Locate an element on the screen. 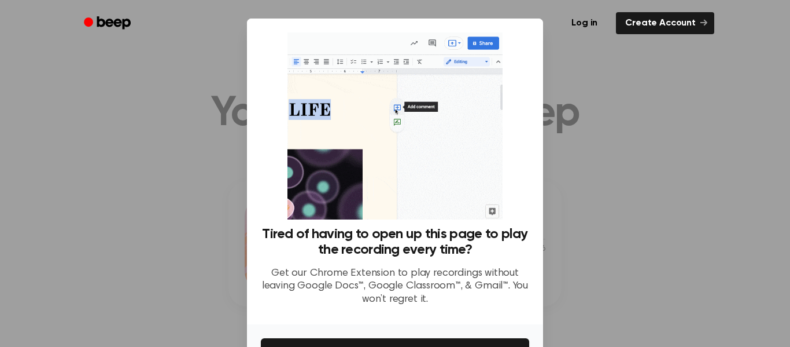  a: Beep is located at coordinates (108, 23).